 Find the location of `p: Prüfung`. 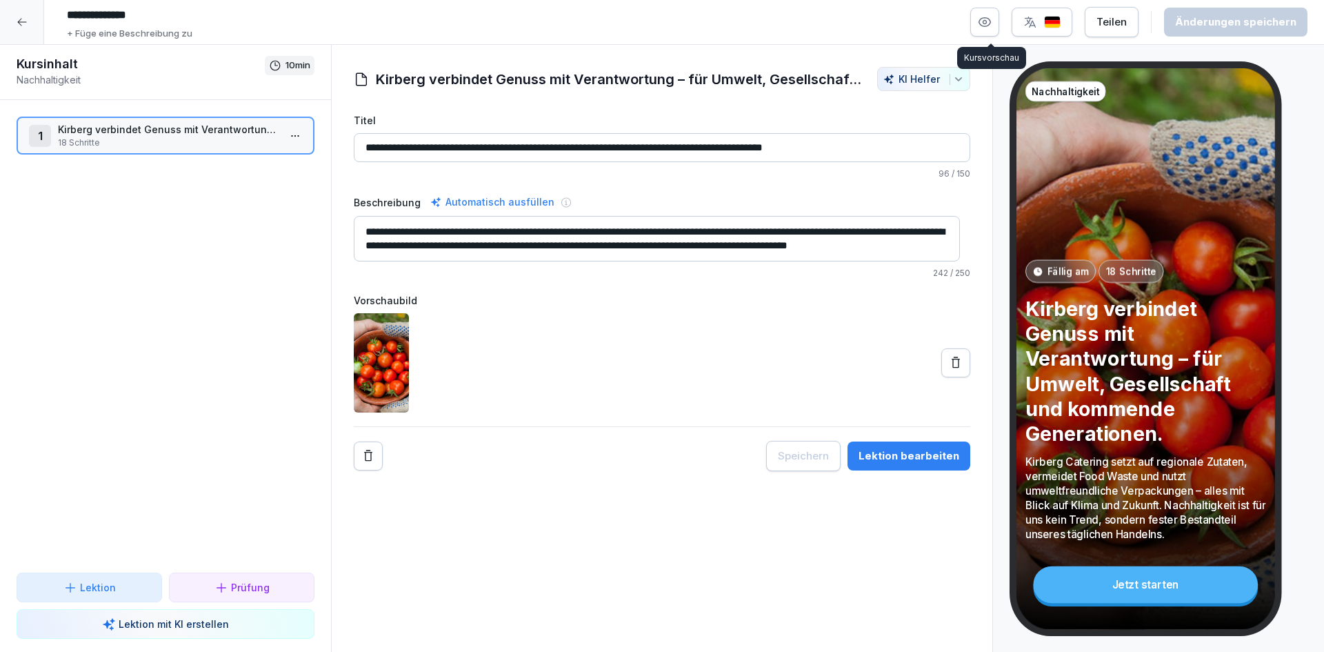

p: Prüfung is located at coordinates (250, 587).